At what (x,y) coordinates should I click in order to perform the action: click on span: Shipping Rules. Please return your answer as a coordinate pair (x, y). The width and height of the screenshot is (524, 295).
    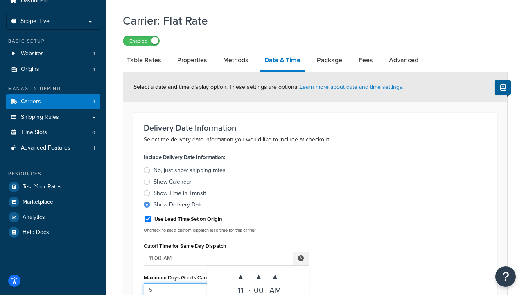
    Looking at the image, I should click on (40, 117).